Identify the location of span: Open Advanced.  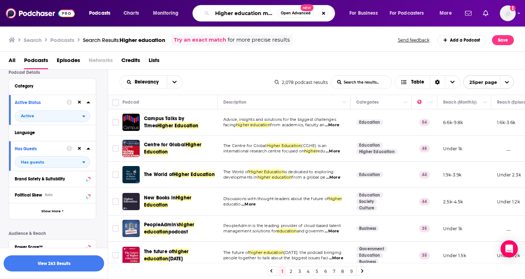
(296, 13).